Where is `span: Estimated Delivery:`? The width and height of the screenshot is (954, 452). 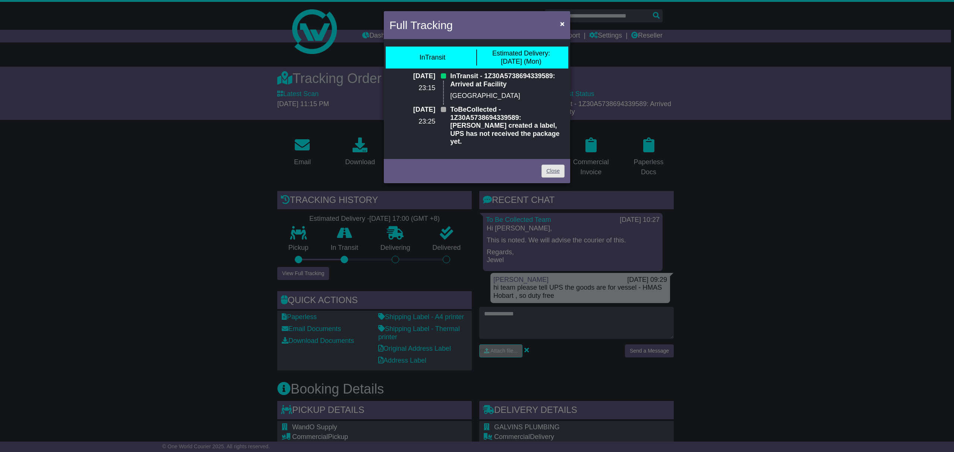
span: Estimated Delivery: is located at coordinates (521, 53).